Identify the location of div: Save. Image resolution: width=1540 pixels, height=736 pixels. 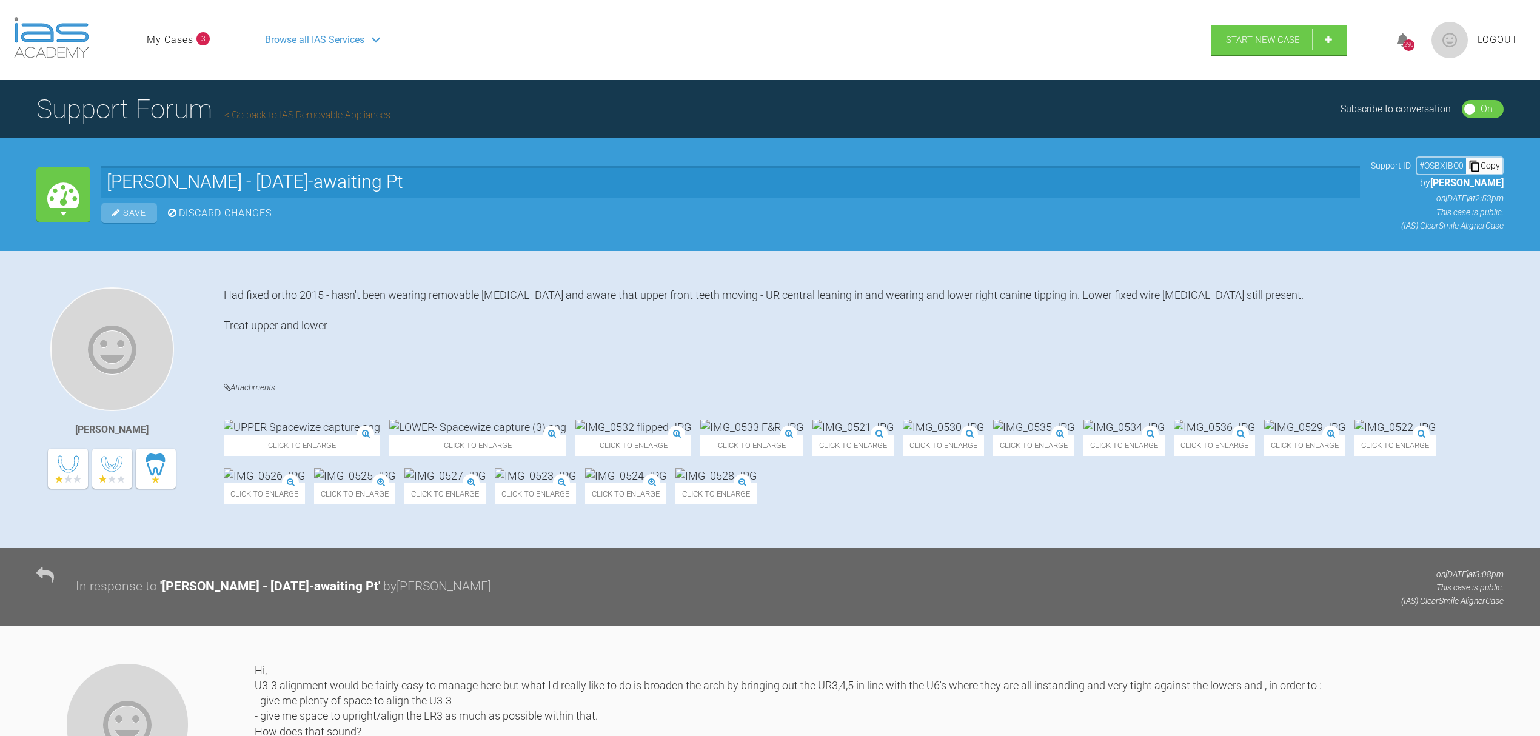
(129, 213).